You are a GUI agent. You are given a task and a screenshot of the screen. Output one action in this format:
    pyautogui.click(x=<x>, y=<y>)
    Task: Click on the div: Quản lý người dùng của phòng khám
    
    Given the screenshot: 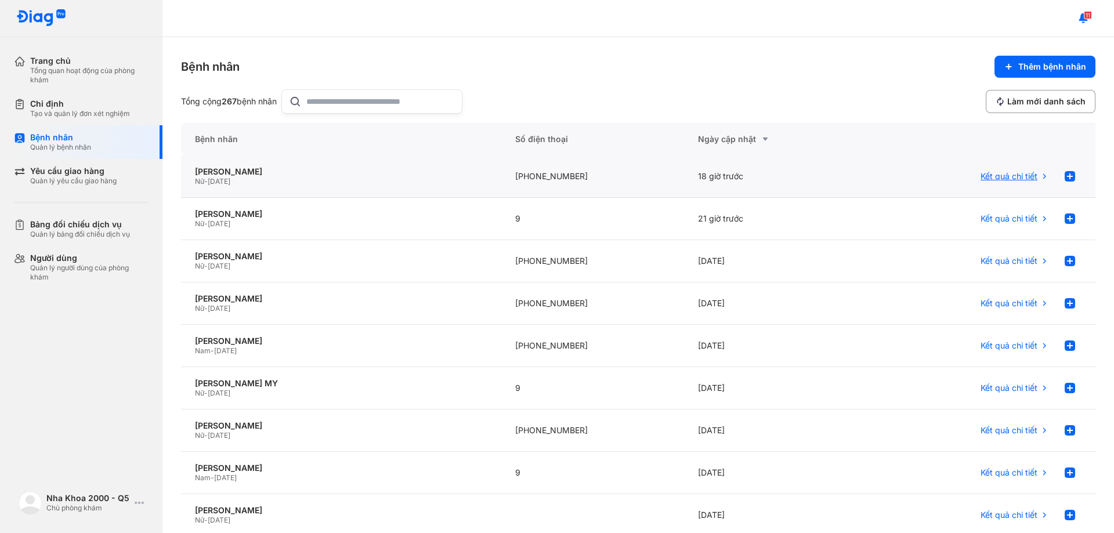 What is the action you would take?
    pyautogui.click(x=89, y=273)
    